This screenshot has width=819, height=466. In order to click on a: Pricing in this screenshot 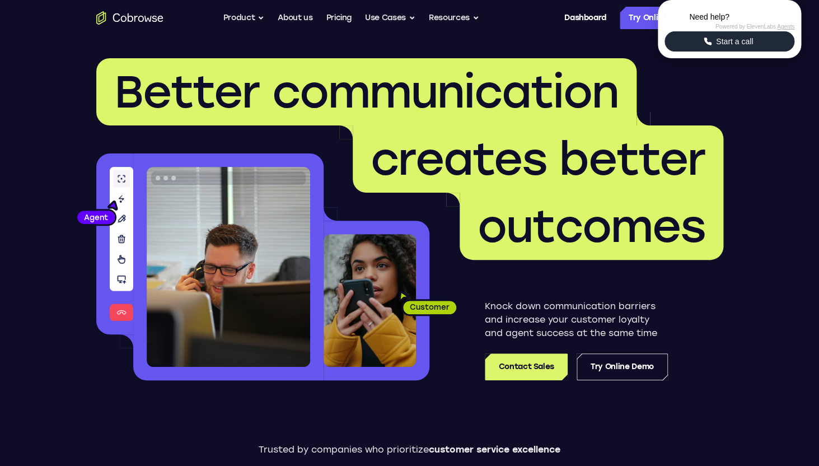, I will do `click(339, 18)`.